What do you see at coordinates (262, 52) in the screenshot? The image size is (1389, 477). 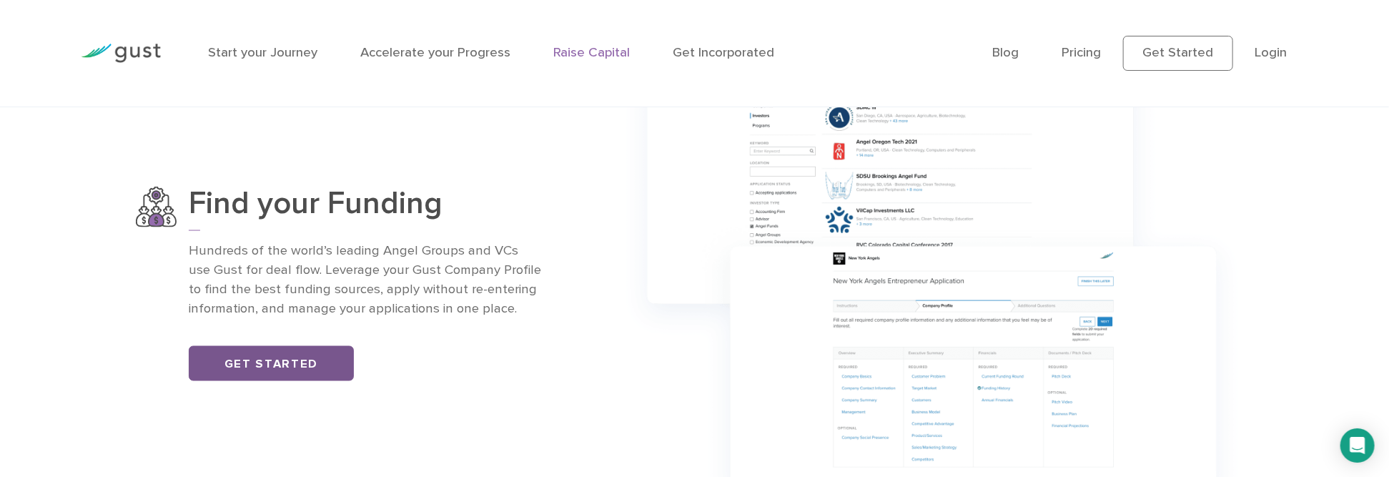 I see `a: Start your Journey` at bounding box center [262, 52].